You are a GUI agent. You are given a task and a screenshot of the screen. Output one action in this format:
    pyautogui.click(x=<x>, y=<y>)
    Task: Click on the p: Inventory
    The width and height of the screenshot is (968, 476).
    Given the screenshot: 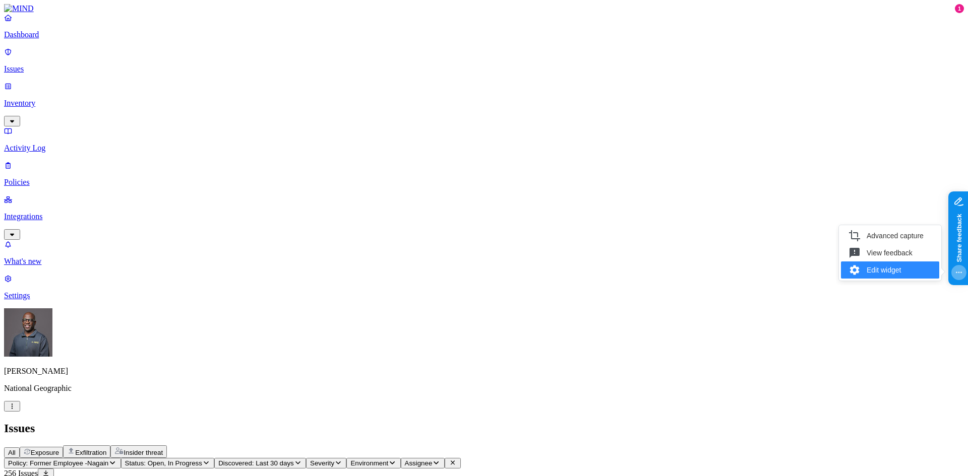 What is the action you would take?
    pyautogui.click(x=484, y=103)
    